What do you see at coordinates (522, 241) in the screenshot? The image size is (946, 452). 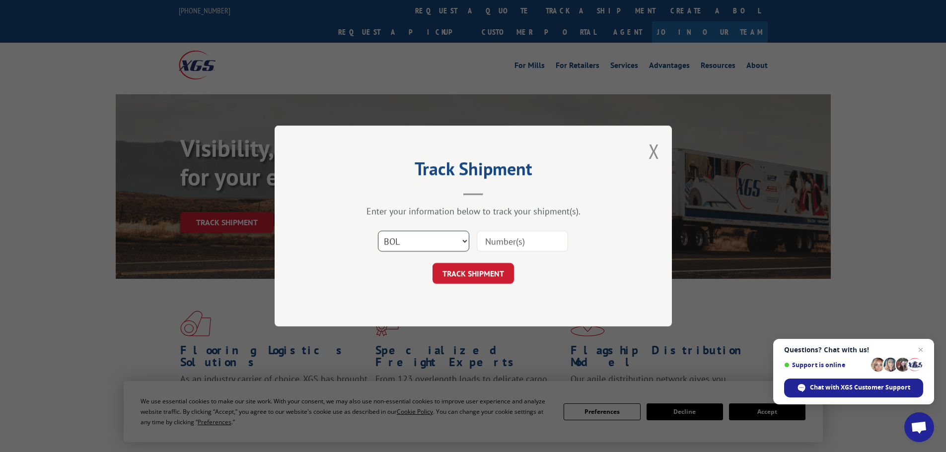 I see `input: Number(s)` at bounding box center [522, 241].